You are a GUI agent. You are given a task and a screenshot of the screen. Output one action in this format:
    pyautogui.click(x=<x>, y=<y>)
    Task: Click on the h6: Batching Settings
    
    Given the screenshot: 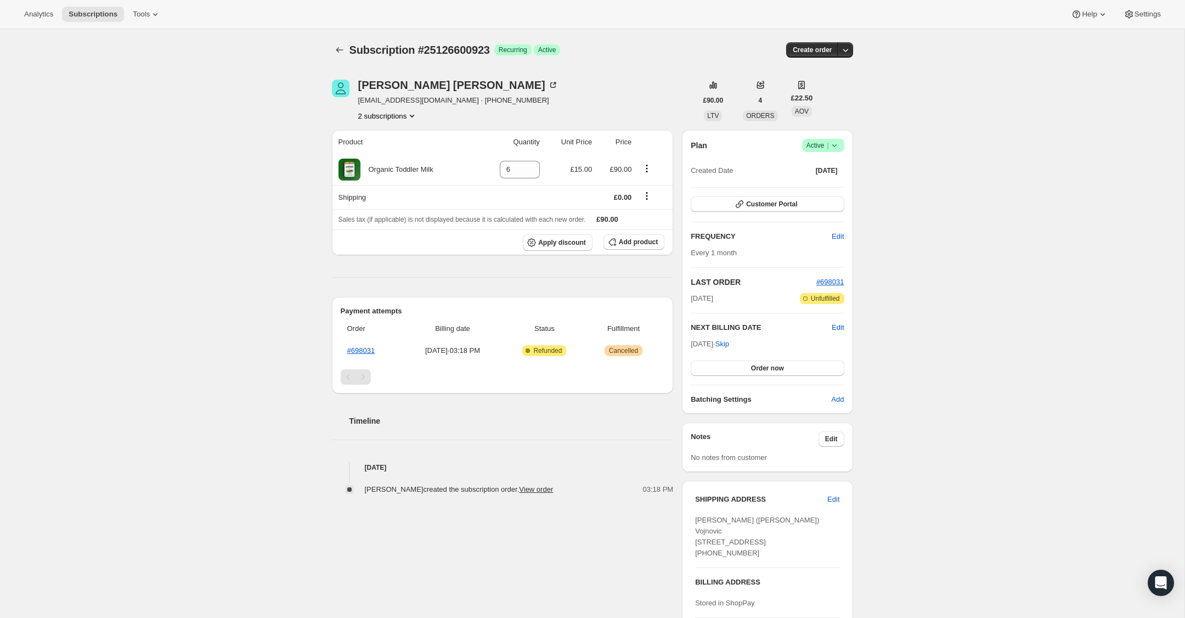 What is the action you would take?
    pyautogui.click(x=761, y=399)
    